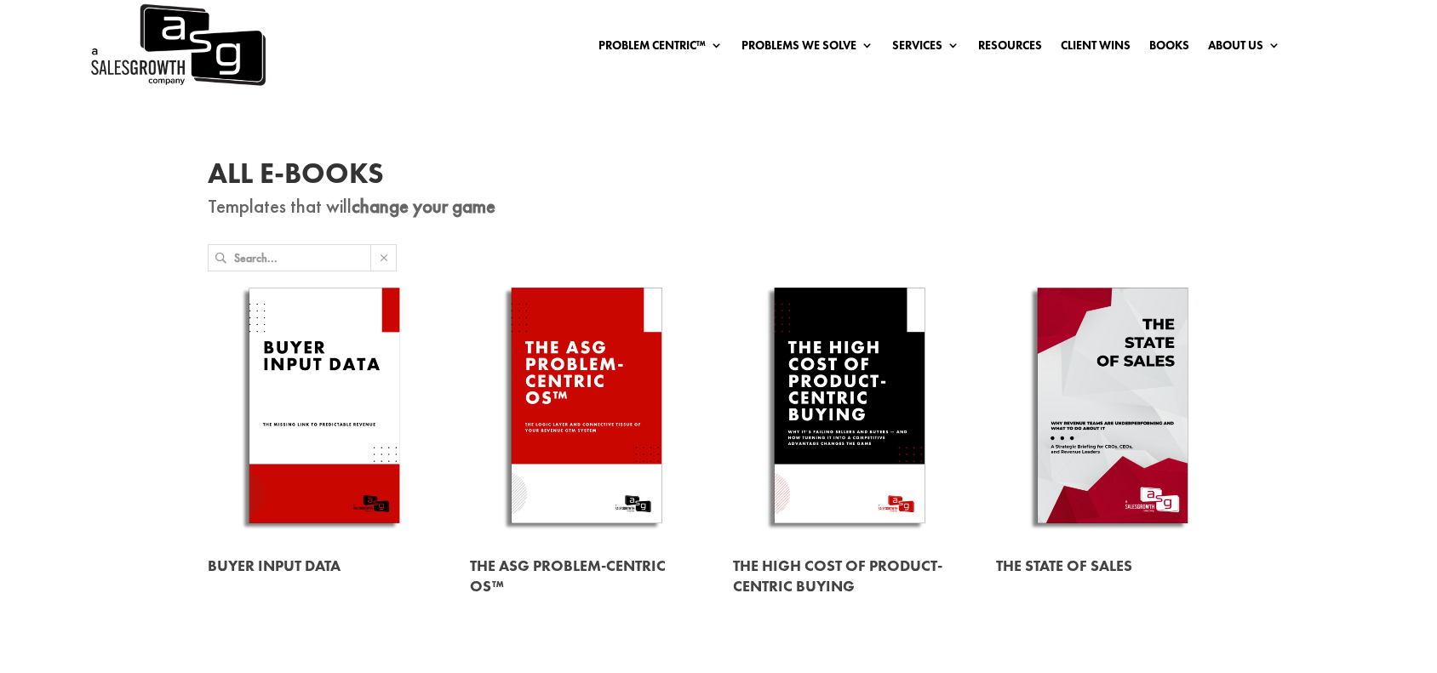  Describe the element at coordinates (1010, 49) in the screenshot. I see `a: Resources` at that location.